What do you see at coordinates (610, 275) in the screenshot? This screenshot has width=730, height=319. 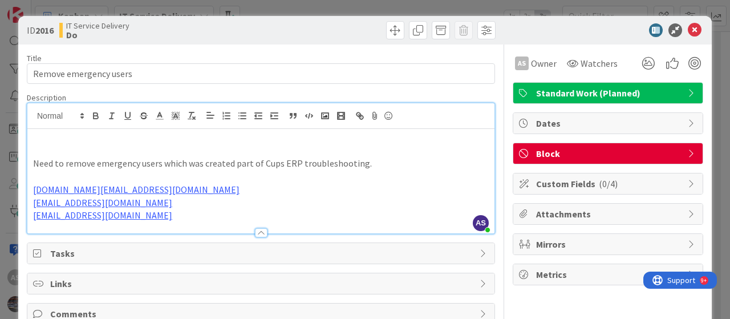 I see `span: Metrics` at bounding box center [610, 275].